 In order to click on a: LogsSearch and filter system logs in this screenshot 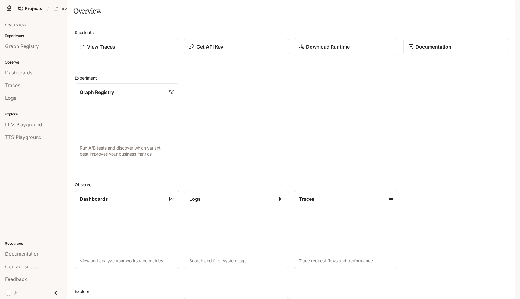, I will do `click(237, 229)`.